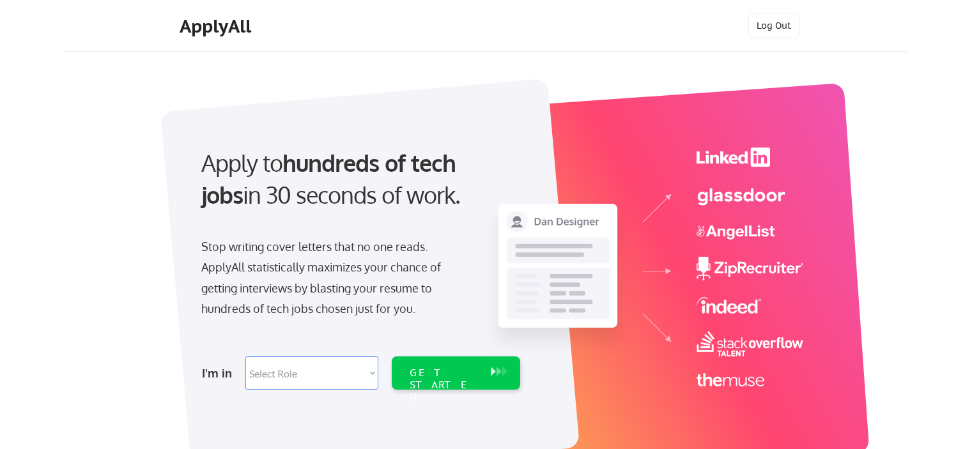 The height and width of the screenshot is (449, 972). Describe the element at coordinates (331, 178) in the screenshot. I see `strong: hundreds of tech jobs` at that location.